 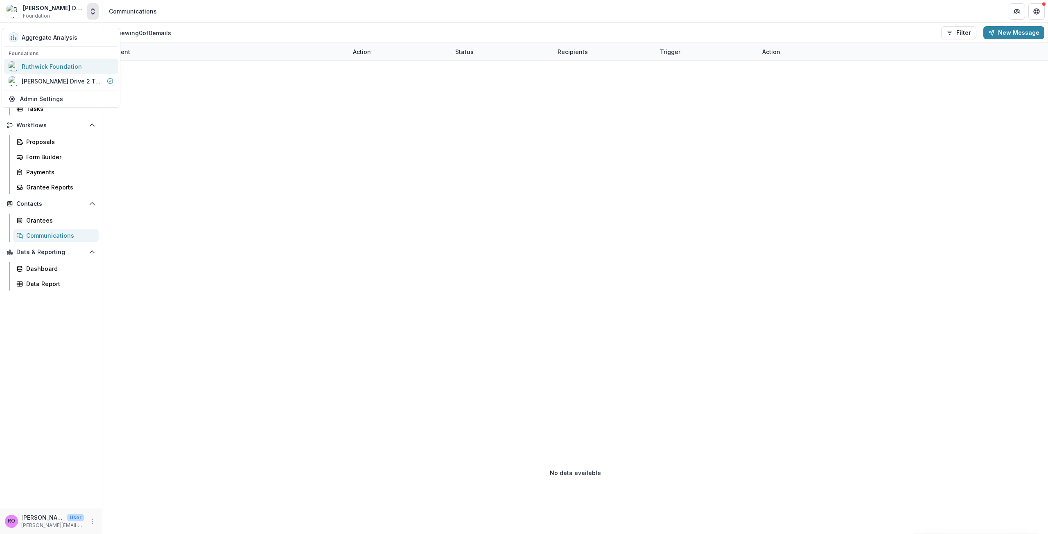 What do you see at coordinates (143, 33) in the screenshot?
I see `p: Viewing 0 of 0 emails` at bounding box center [143, 33].